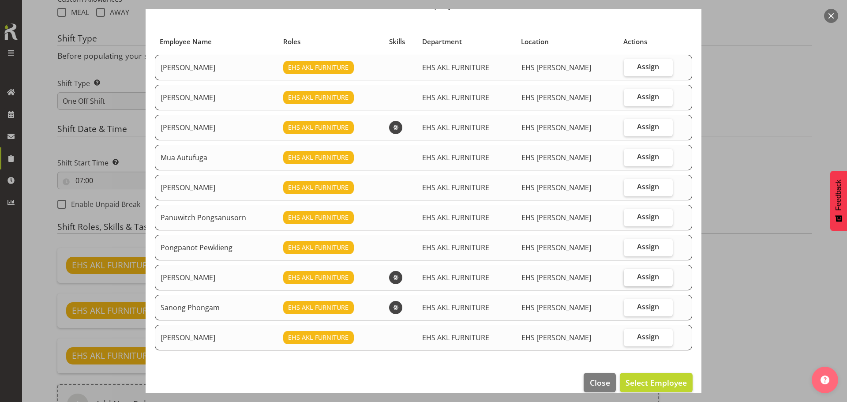  Describe the element at coordinates (534, 41) in the screenshot. I see `span: Location` at that location.